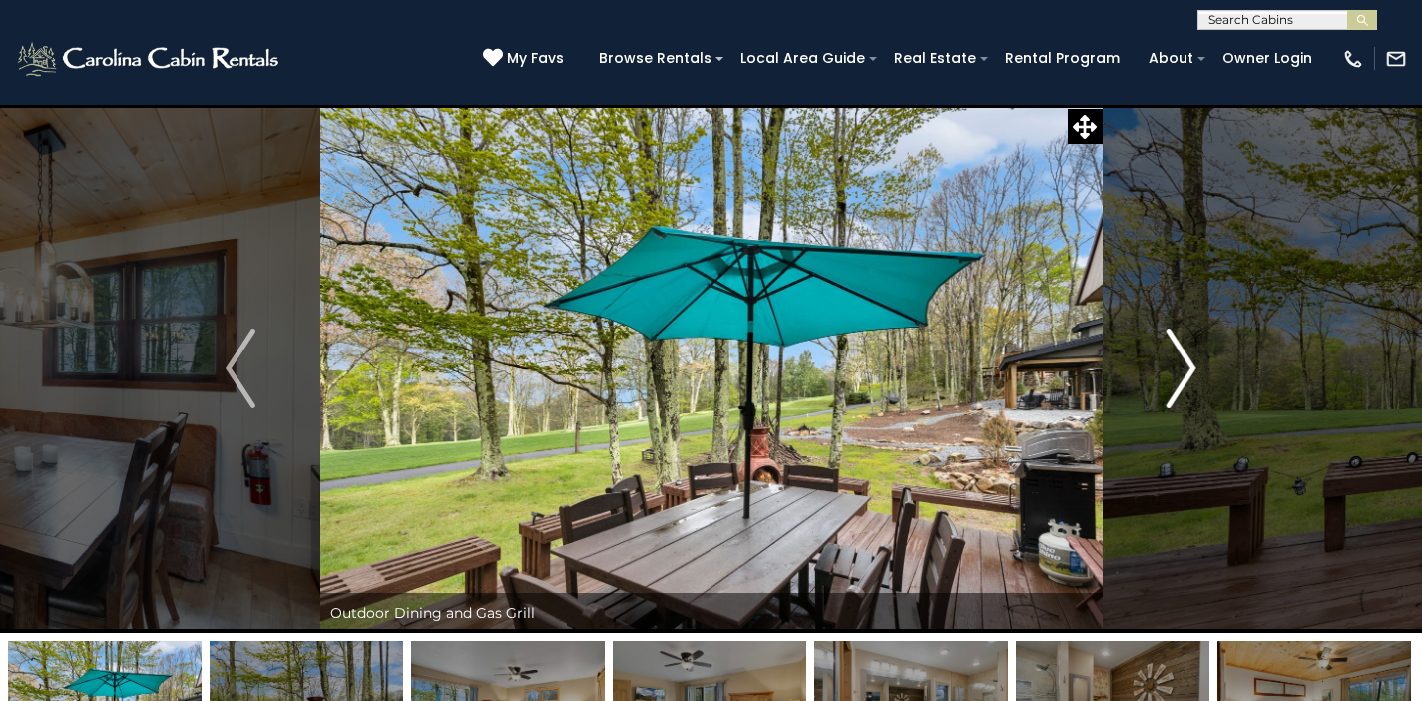  Describe the element at coordinates (655, 58) in the screenshot. I see `a: Browse Rentals` at that location.